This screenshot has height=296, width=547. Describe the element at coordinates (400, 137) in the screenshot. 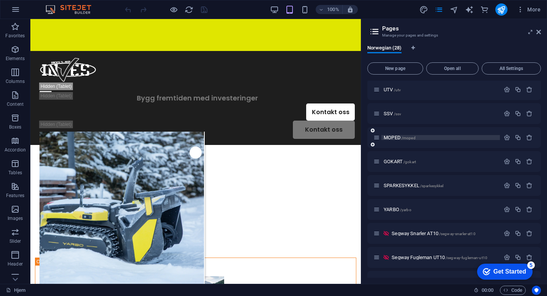

I see `span: MOPED` at that location.